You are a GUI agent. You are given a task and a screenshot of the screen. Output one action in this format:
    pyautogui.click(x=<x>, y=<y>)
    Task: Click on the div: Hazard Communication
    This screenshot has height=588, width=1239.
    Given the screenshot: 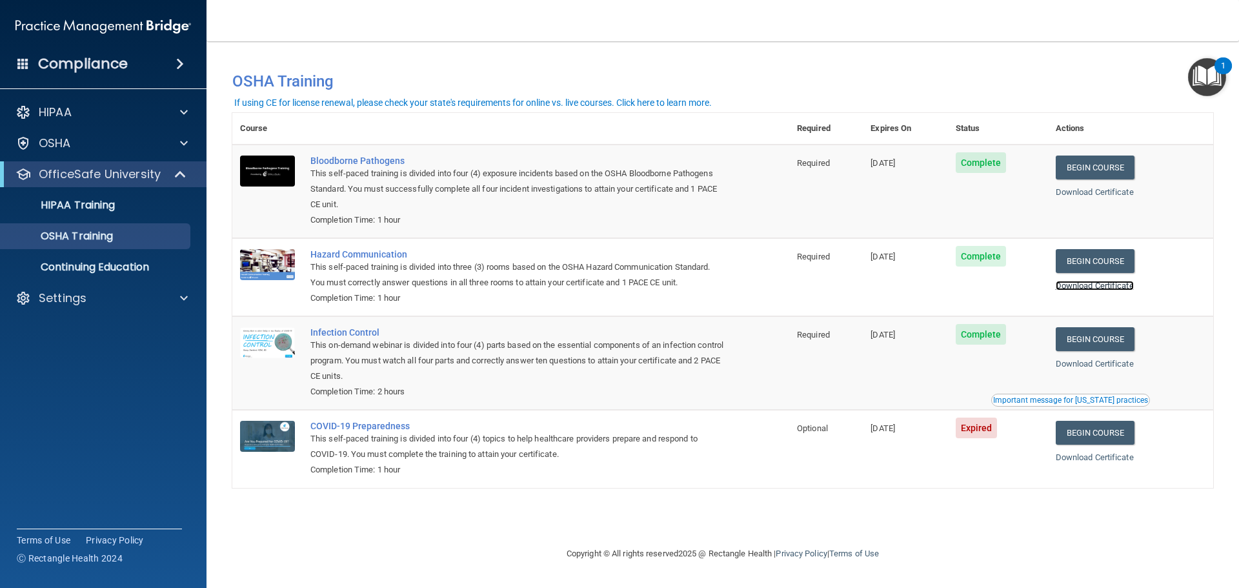 What is the action you would take?
    pyautogui.click(x=518, y=254)
    